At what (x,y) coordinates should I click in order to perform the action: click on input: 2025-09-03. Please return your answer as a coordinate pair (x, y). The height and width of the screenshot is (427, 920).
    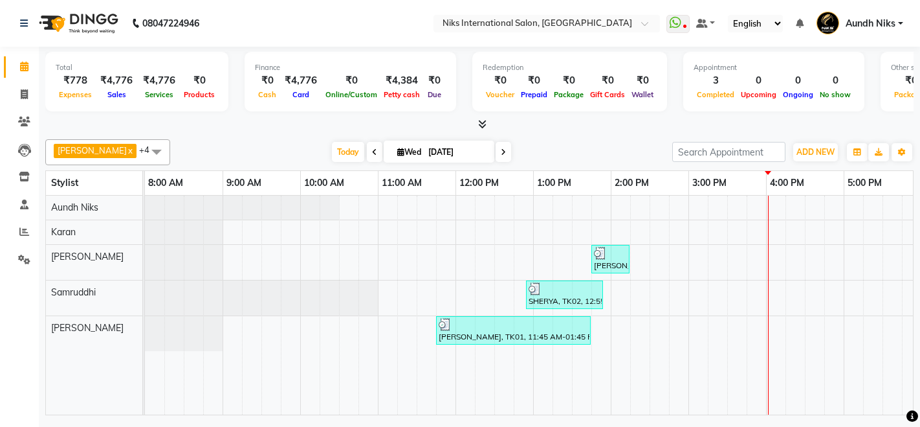
    Looking at the image, I should click on (457, 152).